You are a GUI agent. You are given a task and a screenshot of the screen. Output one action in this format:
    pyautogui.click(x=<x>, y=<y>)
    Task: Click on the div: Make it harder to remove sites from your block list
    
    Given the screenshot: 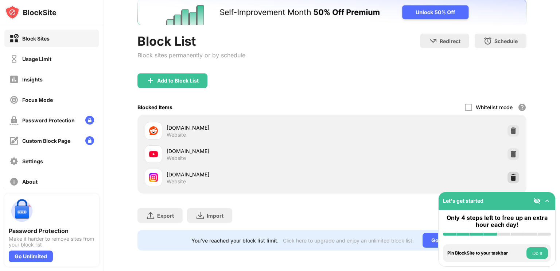 What is the action you would take?
    pyautogui.click(x=52, y=241)
    